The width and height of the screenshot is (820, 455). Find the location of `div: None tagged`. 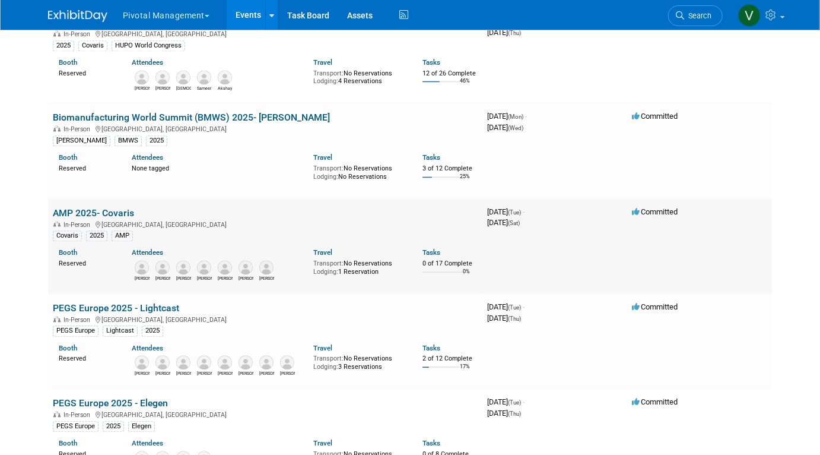

div: None tagged is located at coordinates (218, 168).